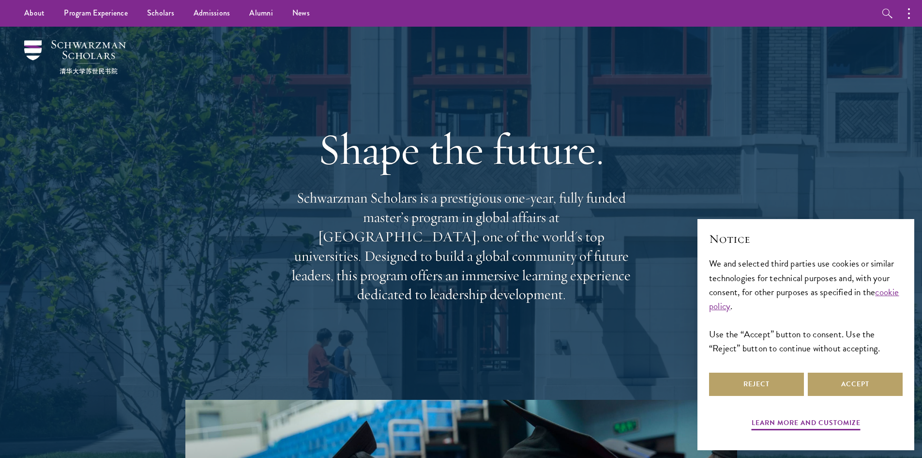 The image size is (922, 458). What do you see at coordinates (804, 299) in the screenshot?
I see `a: cookie policy` at bounding box center [804, 299].